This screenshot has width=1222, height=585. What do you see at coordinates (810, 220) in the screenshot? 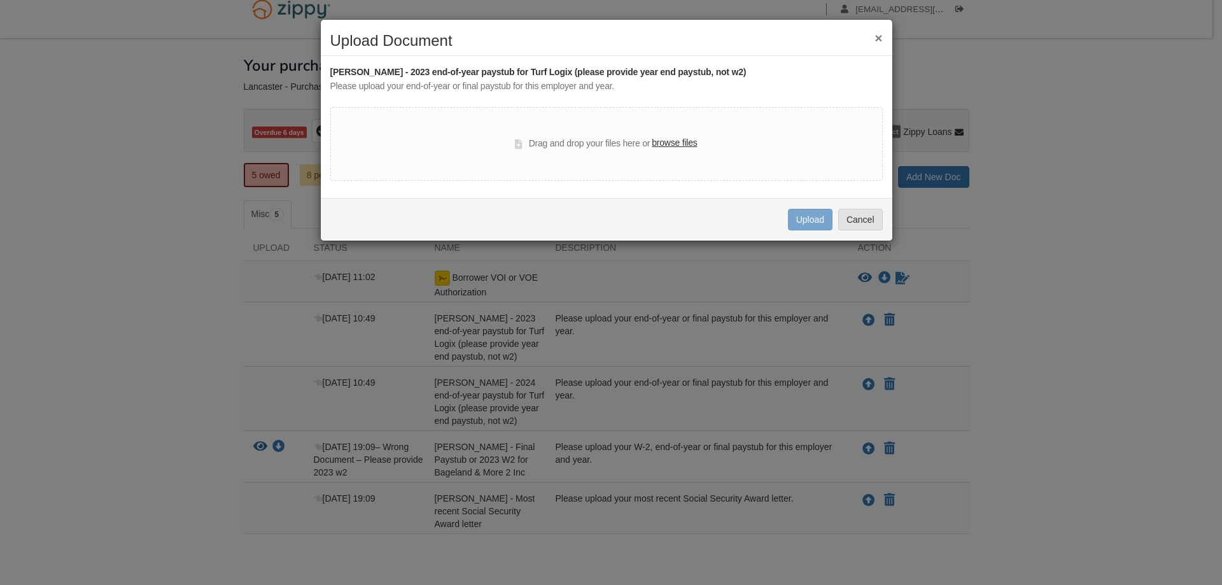
I see `button: Upload` at bounding box center [810, 220].